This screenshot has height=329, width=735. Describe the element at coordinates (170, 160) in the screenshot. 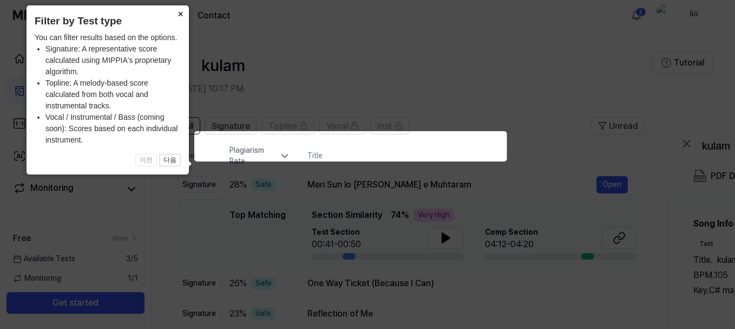

I see `button: 다음` at that location.